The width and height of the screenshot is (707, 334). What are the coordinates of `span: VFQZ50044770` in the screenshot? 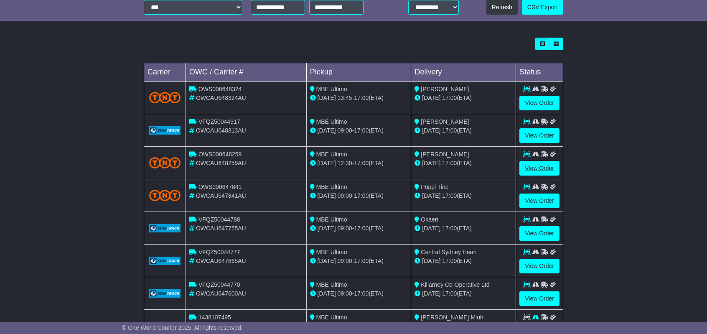 It's located at (219, 284).